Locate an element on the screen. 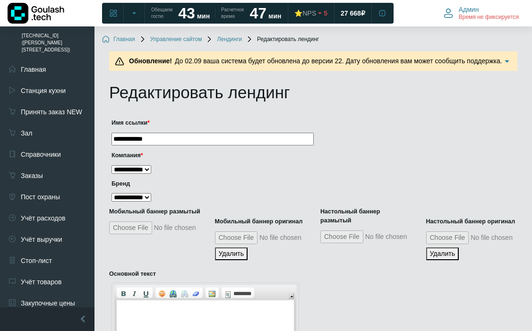 The height and width of the screenshot is (331, 532). a: ⭐NPS 5 is located at coordinates (311, 13).